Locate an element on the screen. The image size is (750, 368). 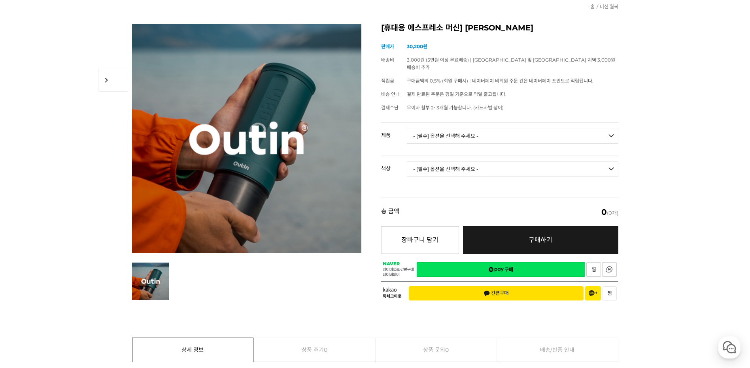
em: 0 is located at coordinates (604, 212).